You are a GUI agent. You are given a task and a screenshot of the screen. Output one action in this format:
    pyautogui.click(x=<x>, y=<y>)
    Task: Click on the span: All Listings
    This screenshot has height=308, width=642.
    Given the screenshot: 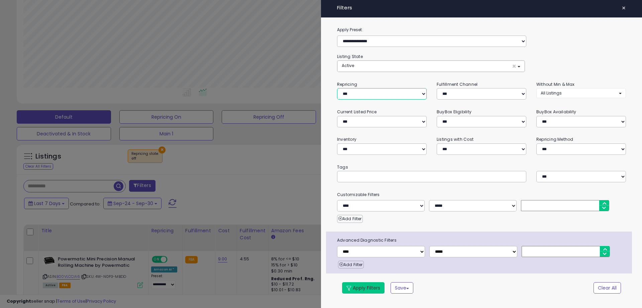 What is the action you would take?
    pyautogui.click(x=551, y=93)
    